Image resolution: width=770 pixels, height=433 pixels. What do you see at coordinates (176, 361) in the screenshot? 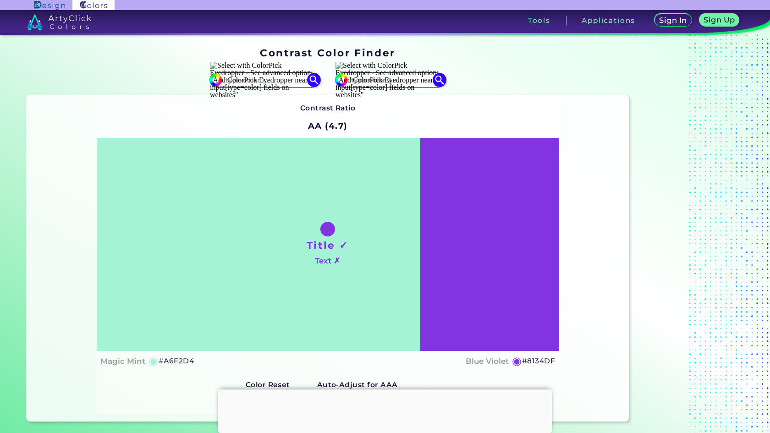
I see `h5: #A6F2D4` at bounding box center [176, 361].